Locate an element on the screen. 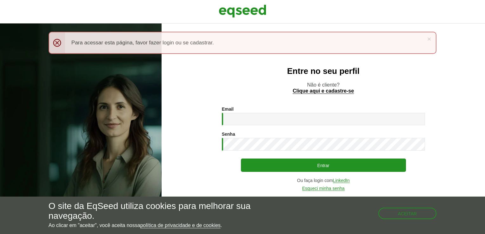 The image size is (485, 234). a: Esqueci minha senha is located at coordinates (324, 189).